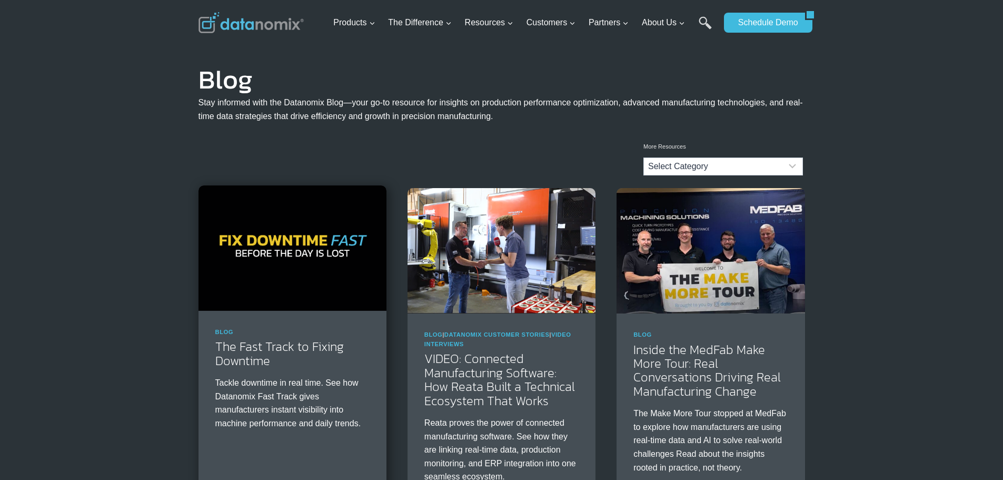  Describe the element at coordinates (765, 23) in the screenshot. I see `a: Schedule Demo` at that location.